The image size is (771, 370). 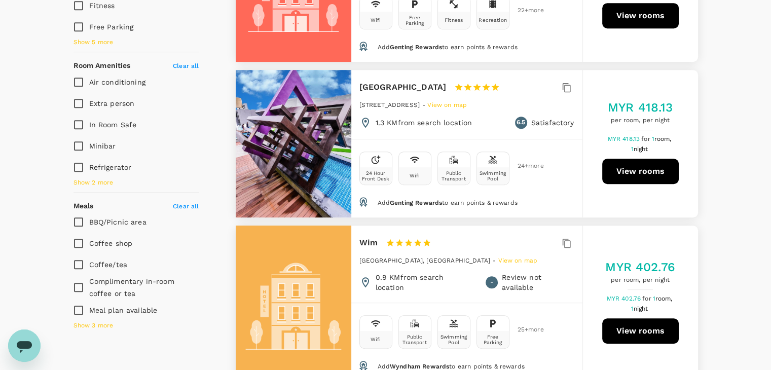 I want to click on span: Coffee/tea, so click(x=108, y=264).